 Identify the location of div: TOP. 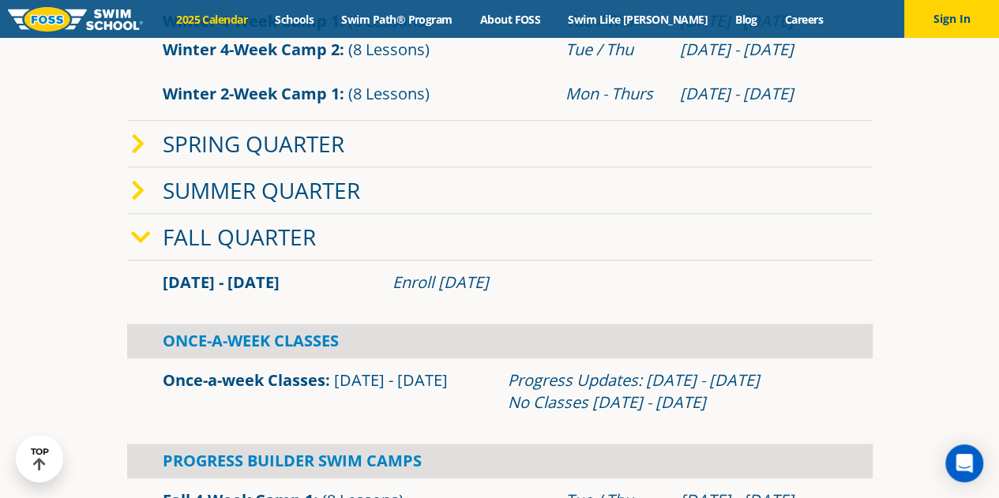
(39, 459).